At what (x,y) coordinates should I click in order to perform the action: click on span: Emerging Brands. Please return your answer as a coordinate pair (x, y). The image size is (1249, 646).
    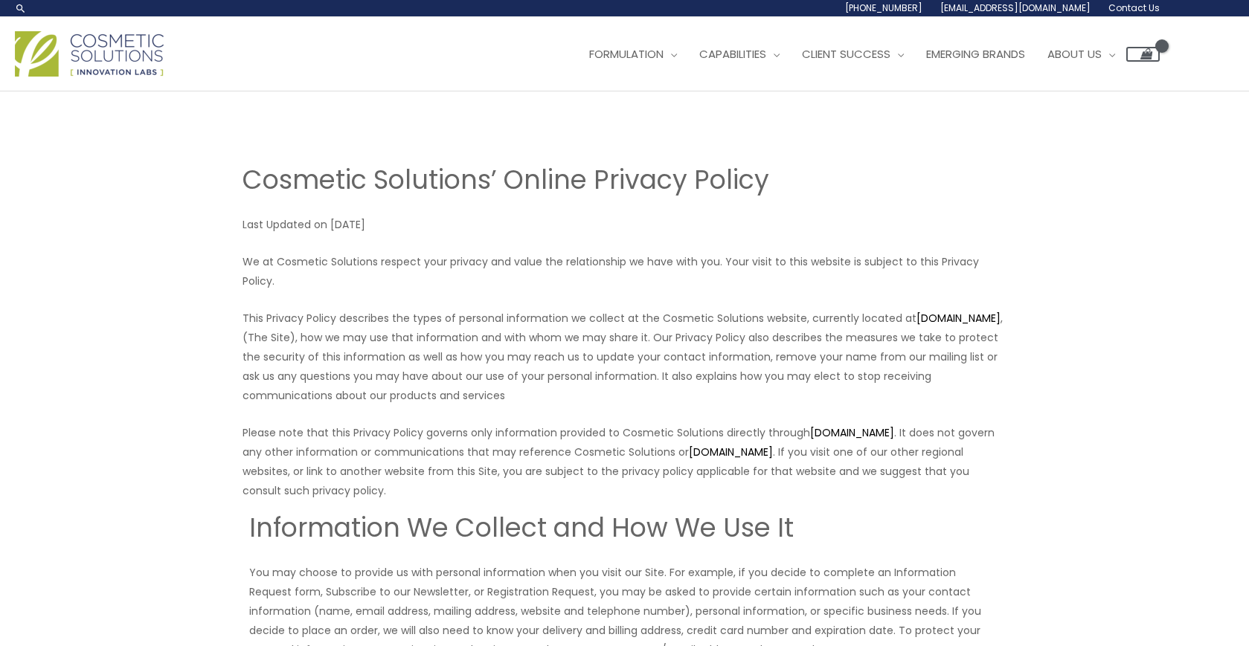
    Looking at the image, I should click on (975, 54).